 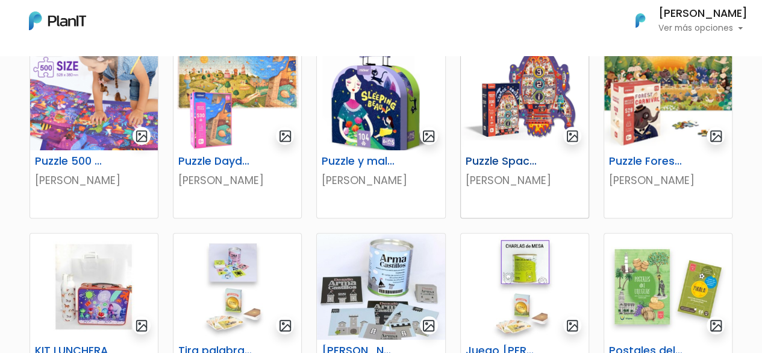 What do you see at coordinates (94, 286) in the screenshot?
I see `img: thumb_image__copia___copia_-Photoroom__45_.jpg` at bounding box center [94, 286].